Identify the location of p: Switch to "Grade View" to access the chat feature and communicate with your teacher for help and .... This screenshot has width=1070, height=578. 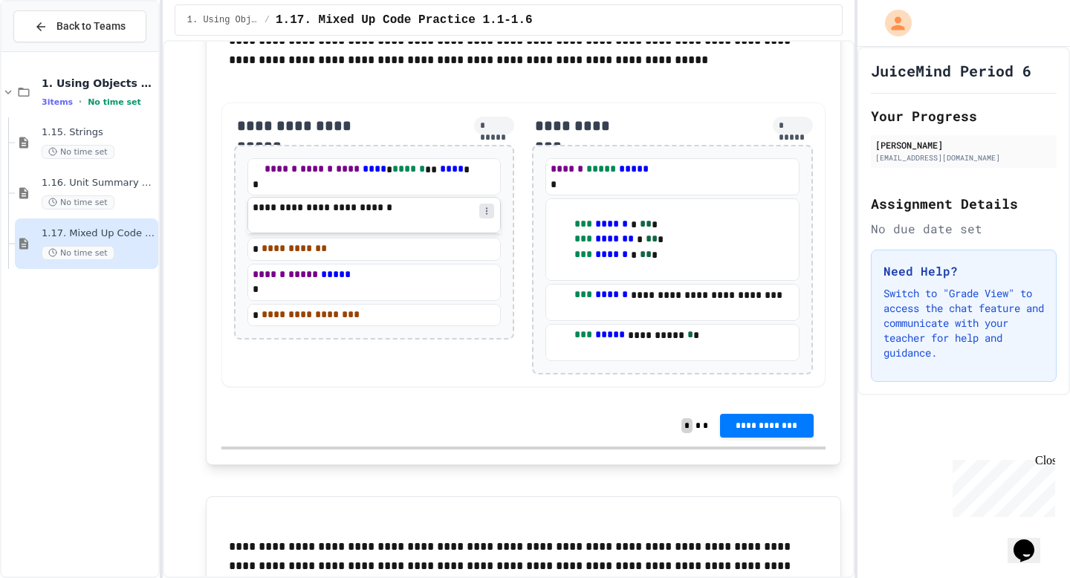
(963, 323).